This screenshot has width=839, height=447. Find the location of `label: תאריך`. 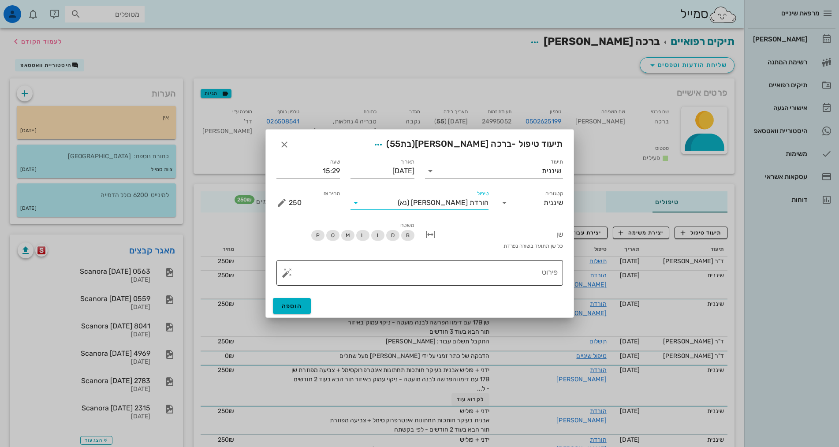

label: תאריך is located at coordinates (407, 162).